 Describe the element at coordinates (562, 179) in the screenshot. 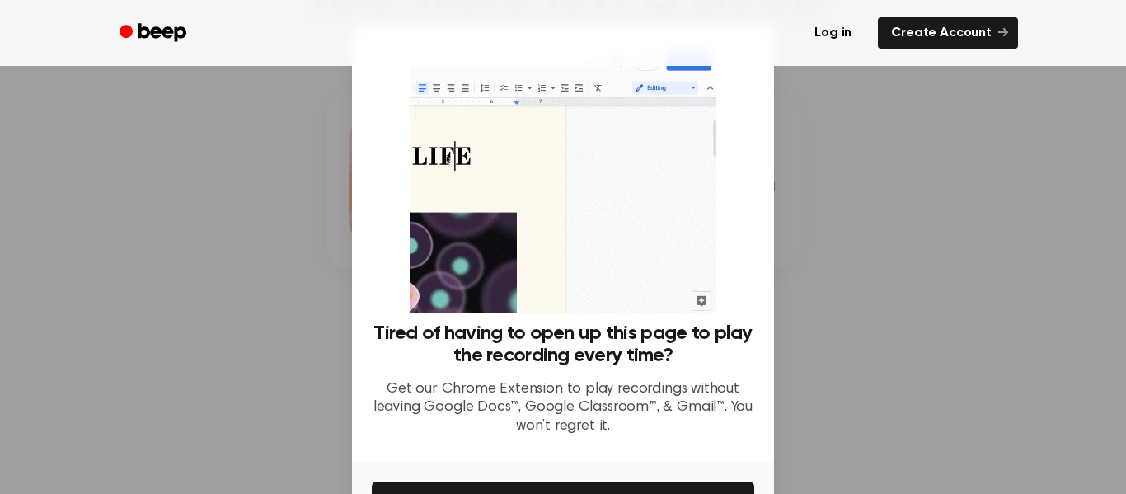

I see `img: Beep extension in action` at that location.